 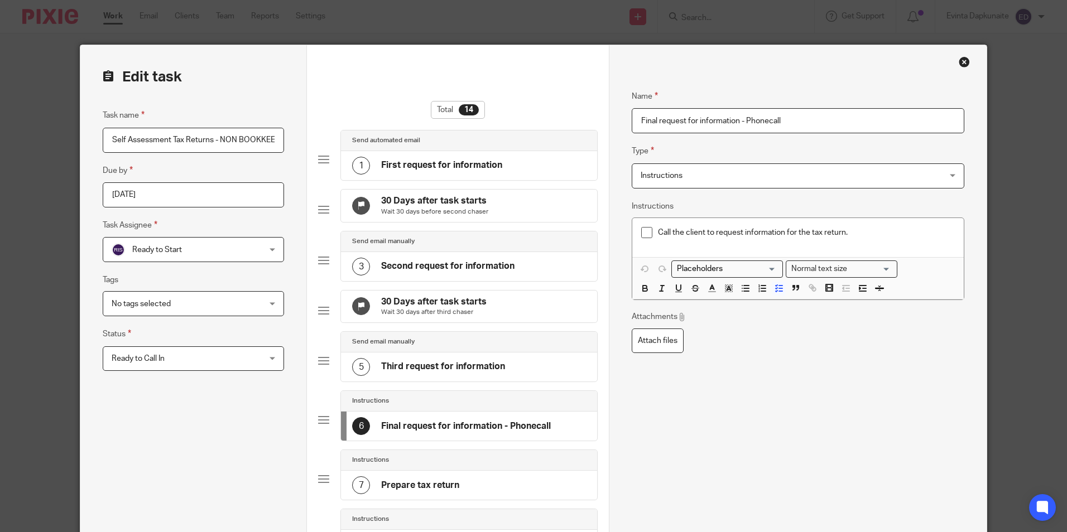 I want to click on img: svg%3E, so click(x=118, y=250).